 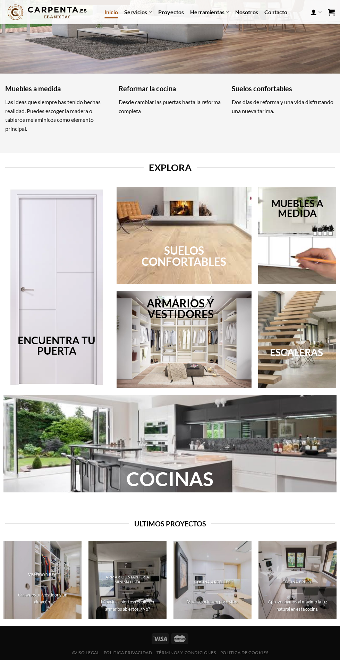 What do you see at coordinates (170, 524) in the screenshot?
I see `span: Ultimos proyectos` at bounding box center [170, 524].